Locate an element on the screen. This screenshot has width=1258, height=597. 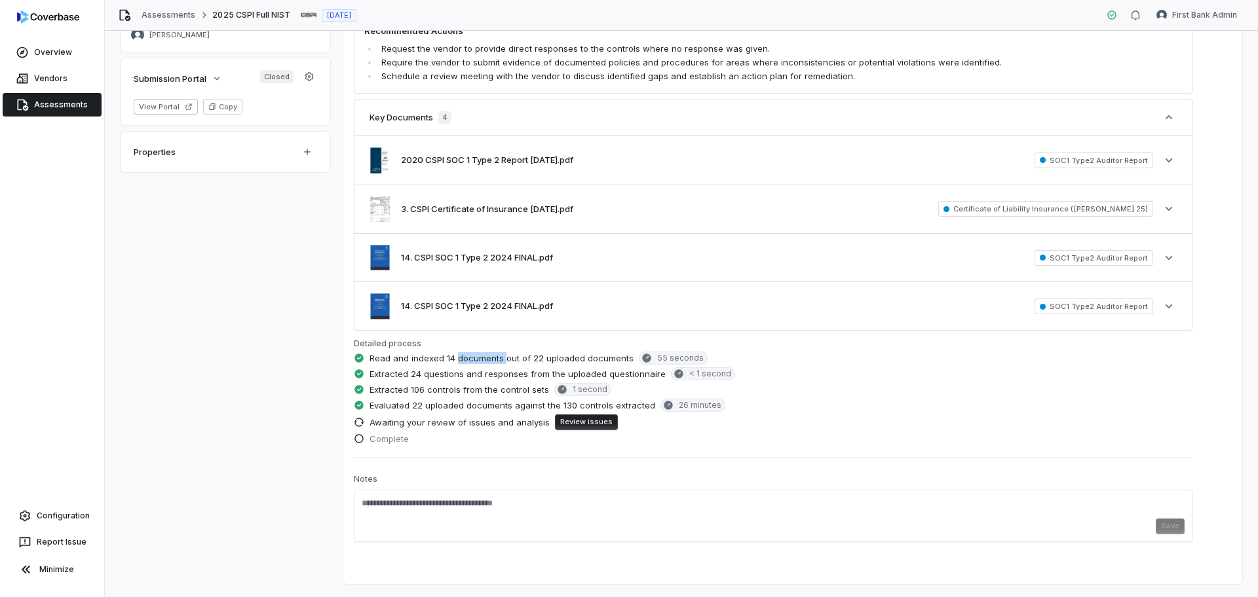
span: < 1 second is located at coordinates (710, 374).